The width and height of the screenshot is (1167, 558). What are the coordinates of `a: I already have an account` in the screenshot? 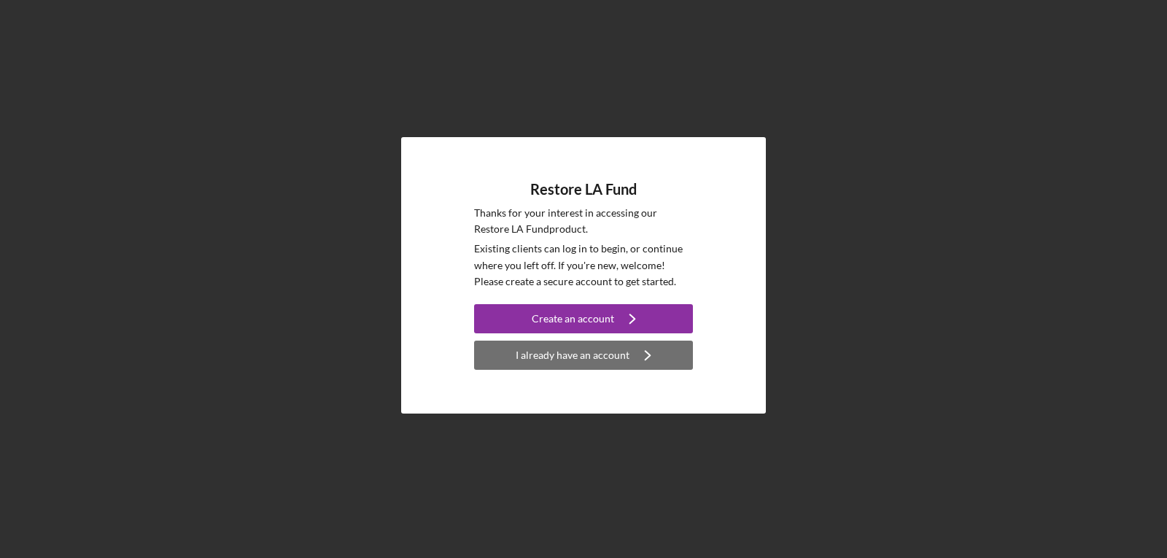 It's located at (584, 355).